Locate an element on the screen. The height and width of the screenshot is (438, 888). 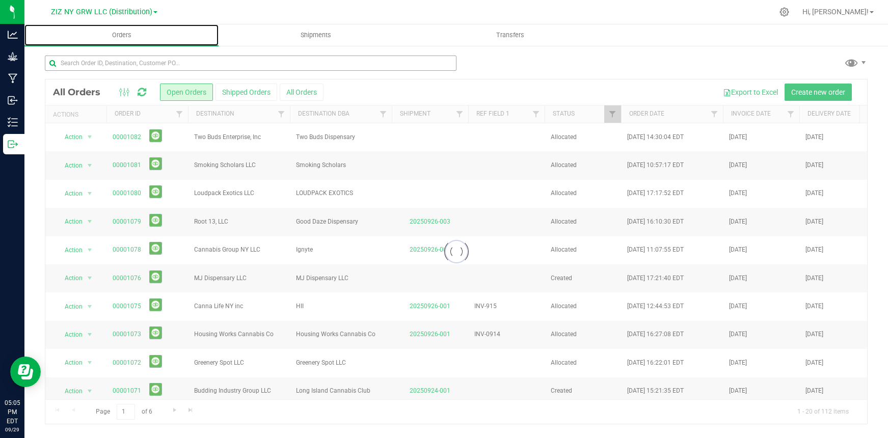
inline-svg: Outbound is located at coordinates (13, 144).